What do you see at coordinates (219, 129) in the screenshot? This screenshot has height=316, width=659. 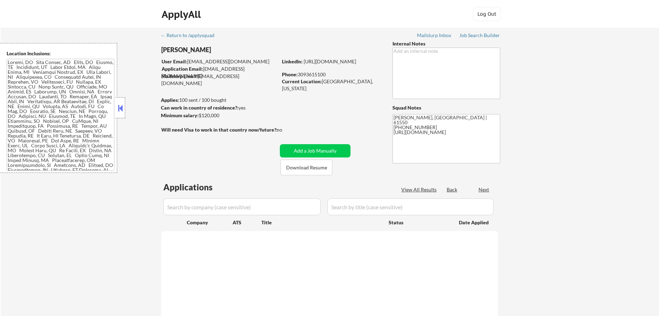 I see `strong: Will need Visa to work in that country now/future?:` at bounding box center [219, 129].